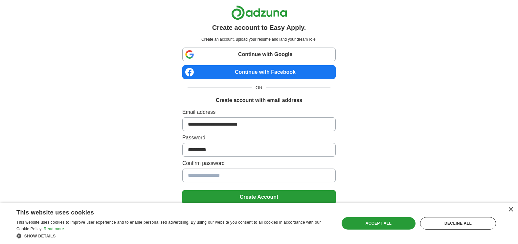  What do you see at coordinates (259, 197) in the screenshot?
I see `button: Create Account` at bounding box center [259, 197].